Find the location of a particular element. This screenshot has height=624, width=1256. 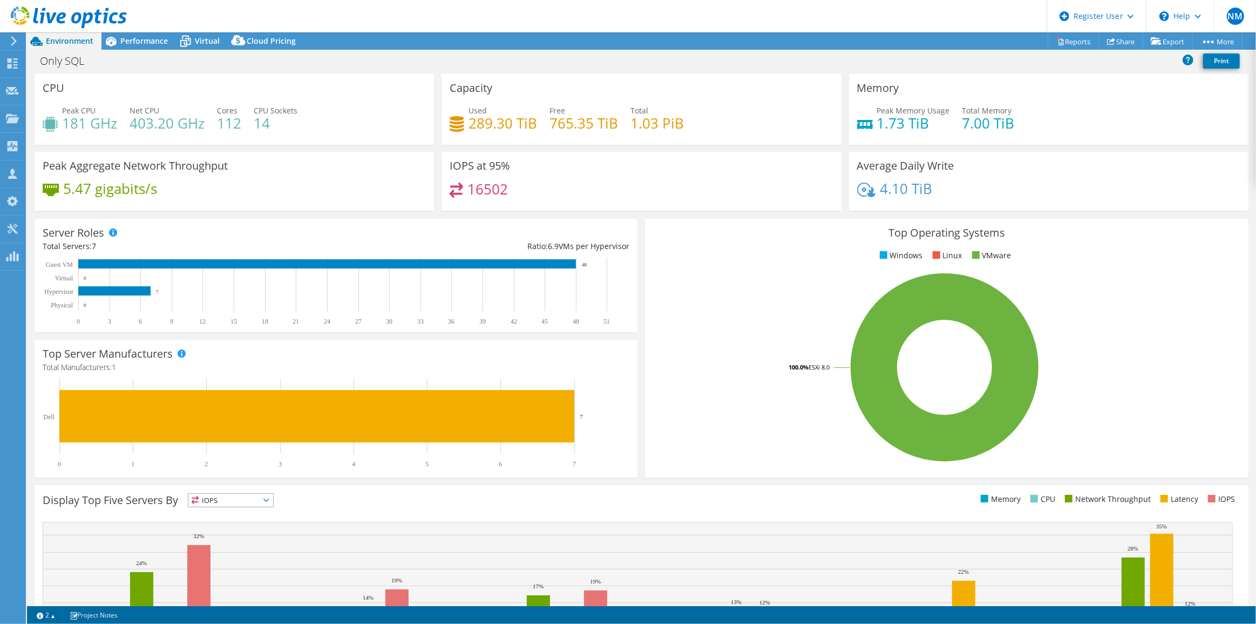

h4: 4.10 TiB is located at coordinates (906, 188).